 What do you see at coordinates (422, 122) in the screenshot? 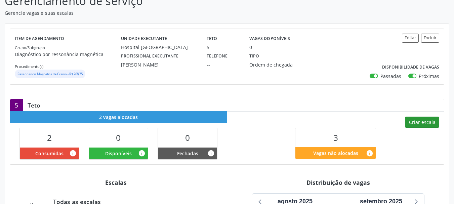
I see `button: Criar escala` at bounding box center [422, 122].